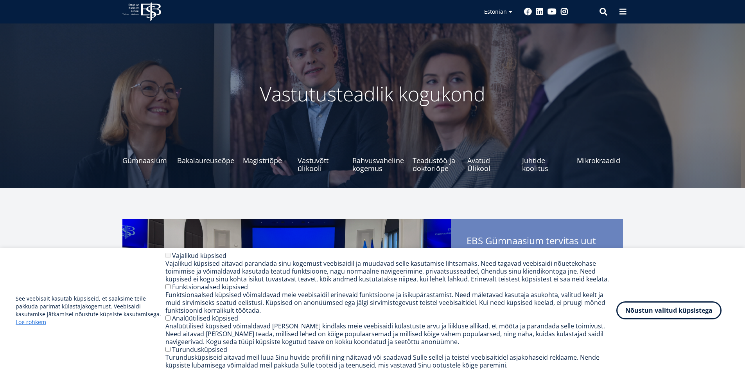 The image size is (745, 373). Describe the element at coordinates (199, 255) in the screenshot. I see `label: Vajalikud küpsised` at that location.